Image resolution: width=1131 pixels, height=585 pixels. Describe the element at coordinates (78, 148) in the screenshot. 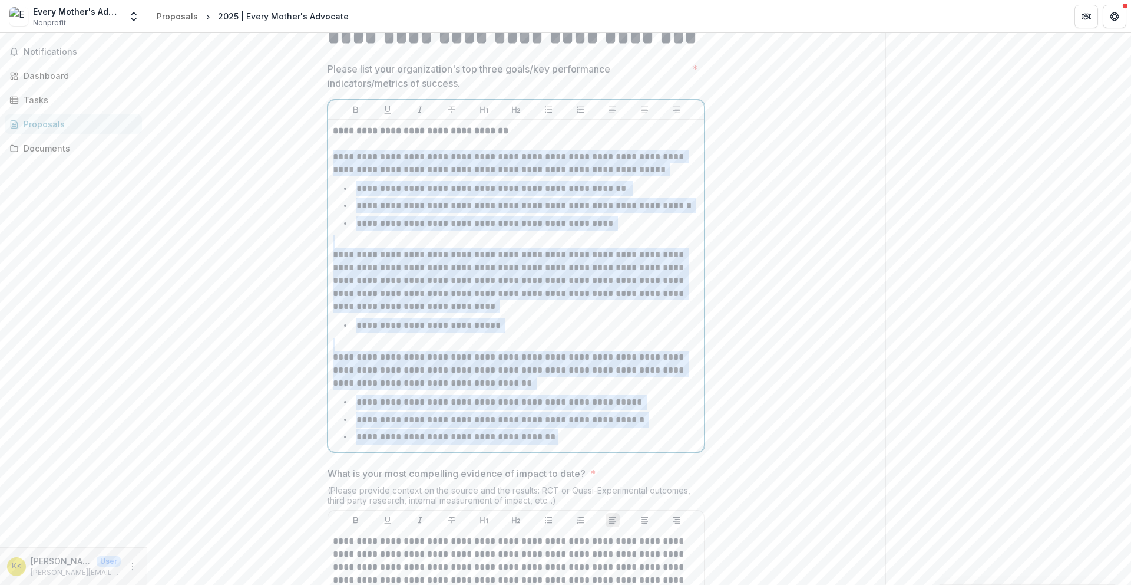

I see `div: Documents` at that location.